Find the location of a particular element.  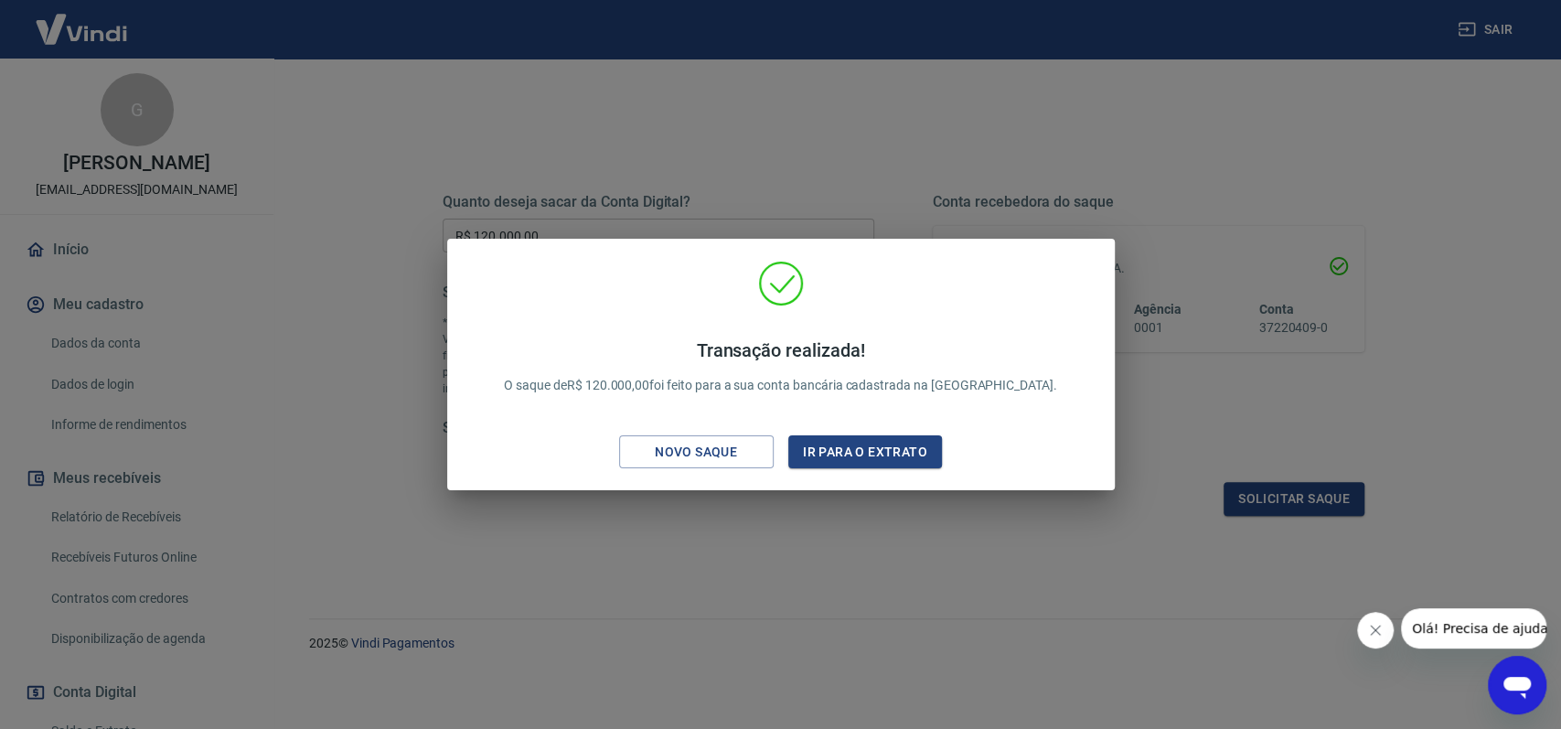

h4: Transação realizada! is located at coordinates (780, 350).